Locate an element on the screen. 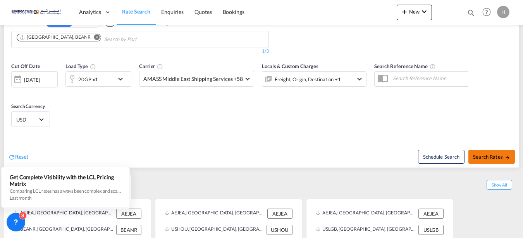 Image resolution: width=523 pixels, height=238 pixels. md-icon: icon-magnify is located at coordinates (471, 13).